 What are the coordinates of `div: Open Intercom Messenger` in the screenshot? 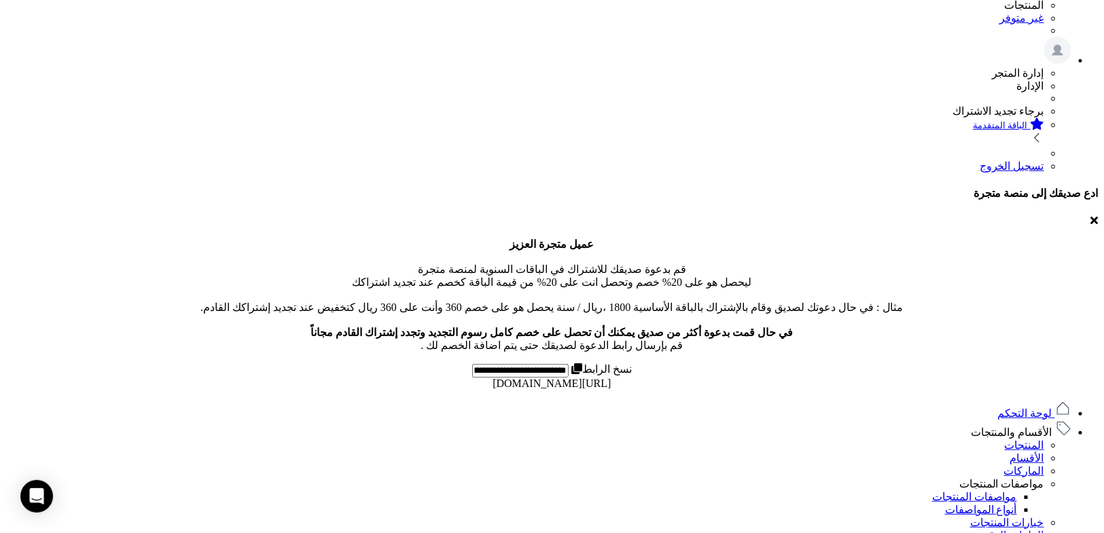 It's located at (37, 497).